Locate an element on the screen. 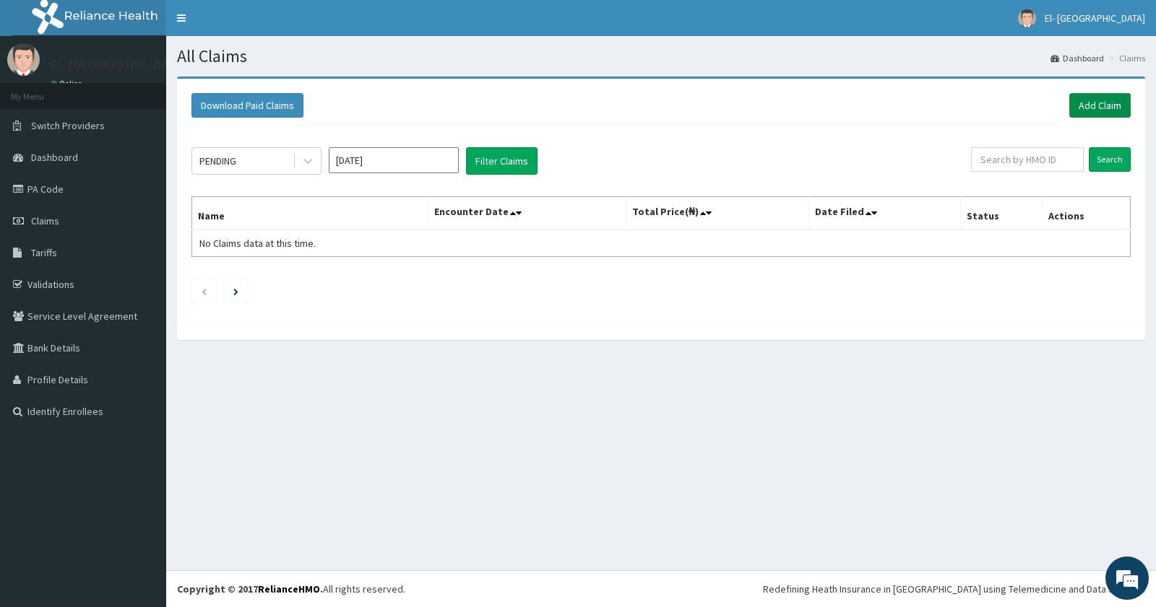 The height and width of the screenshot is (607, 1156). a: Add Claim is located at coordinates (1099, 105).